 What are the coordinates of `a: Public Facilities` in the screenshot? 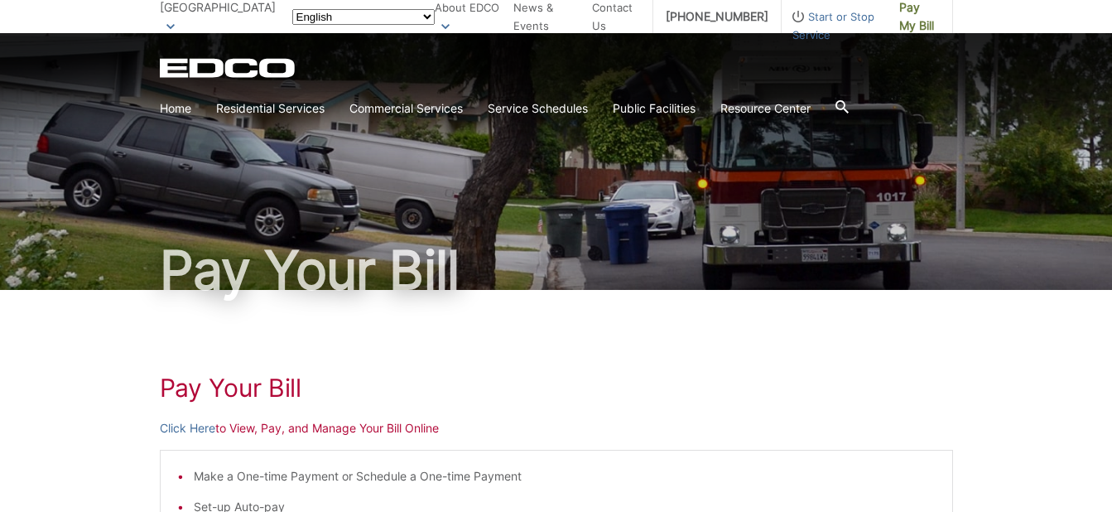 It's located at (654, 108).